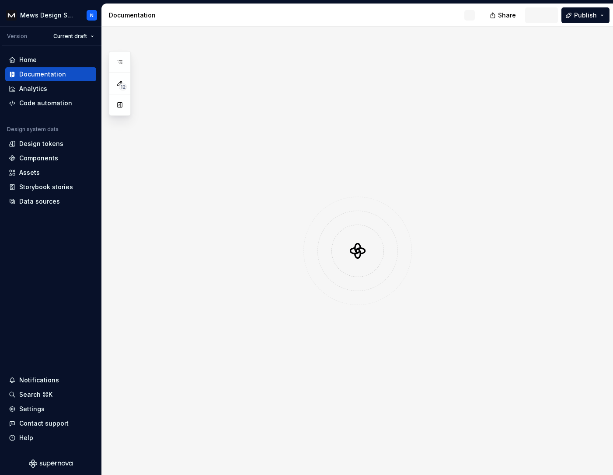 The height and width of the screenshot is (475, 613). I want to click on div: Search ⌘K, so click(36, 395).